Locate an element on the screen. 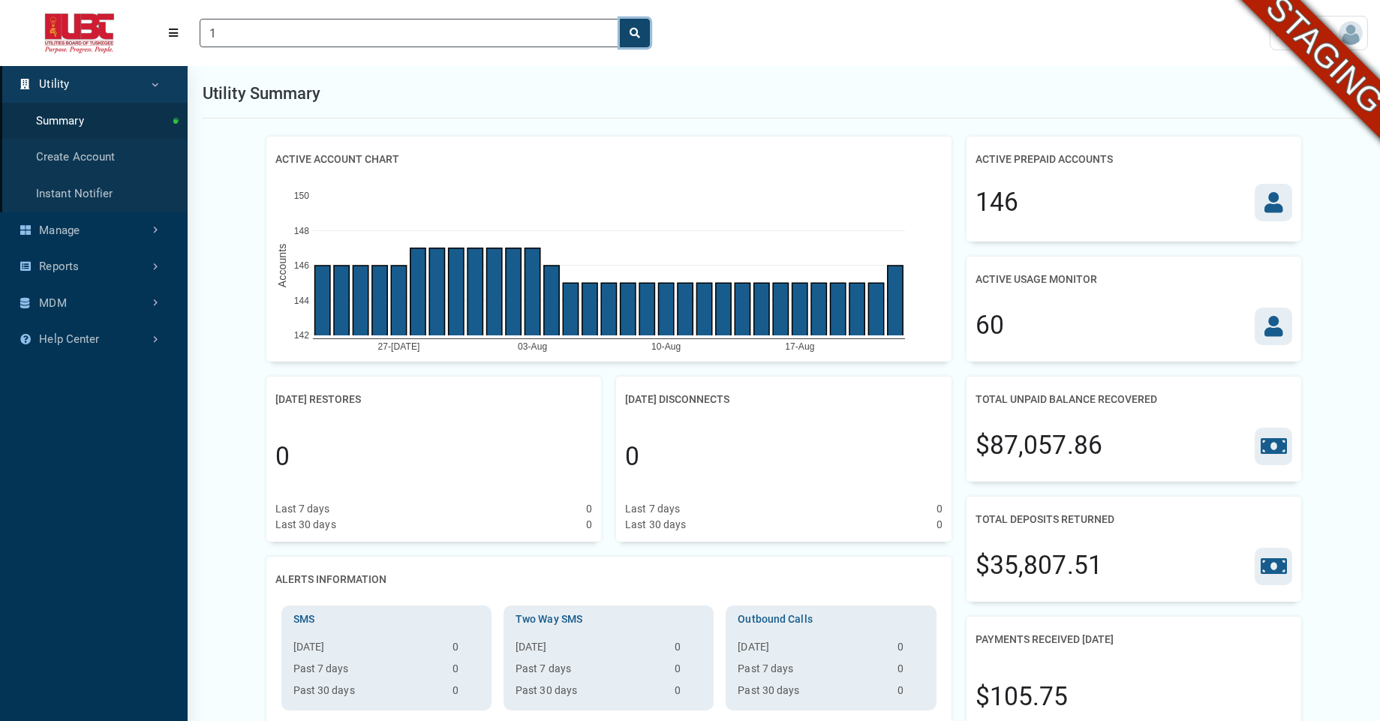  h2: Alerts Information is located at coordinates (331, 579).